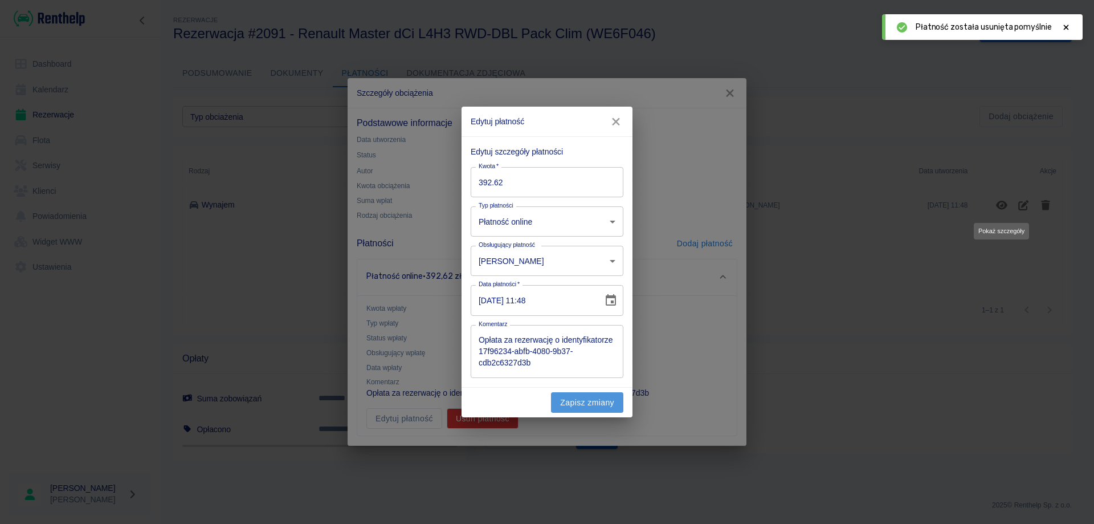  What do you see at coordinates (547, 152) in the screenshot?
I see `p: Edytuj szczegóły płatności` at bounding box center [547, 152].